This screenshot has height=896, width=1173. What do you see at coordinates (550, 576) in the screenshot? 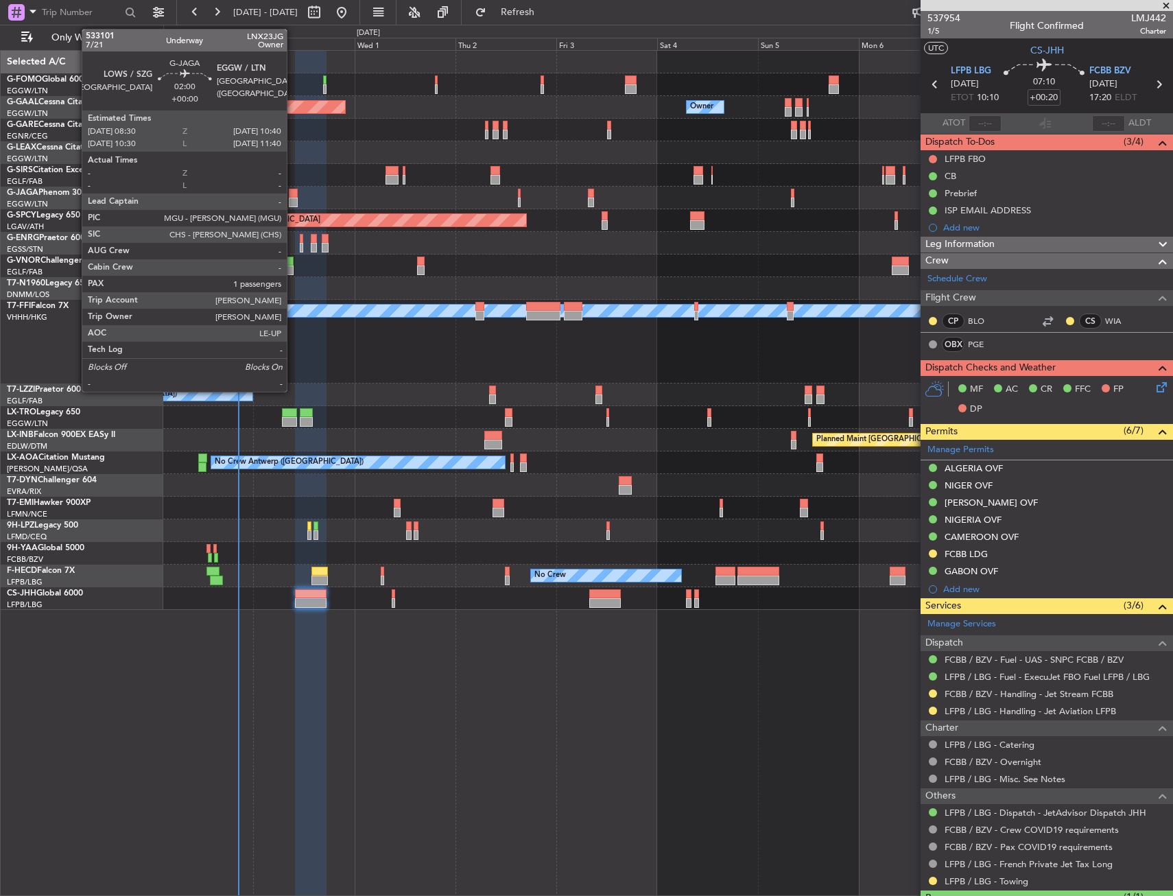
I see `div: No Crew` at bounding box center [550, 576].